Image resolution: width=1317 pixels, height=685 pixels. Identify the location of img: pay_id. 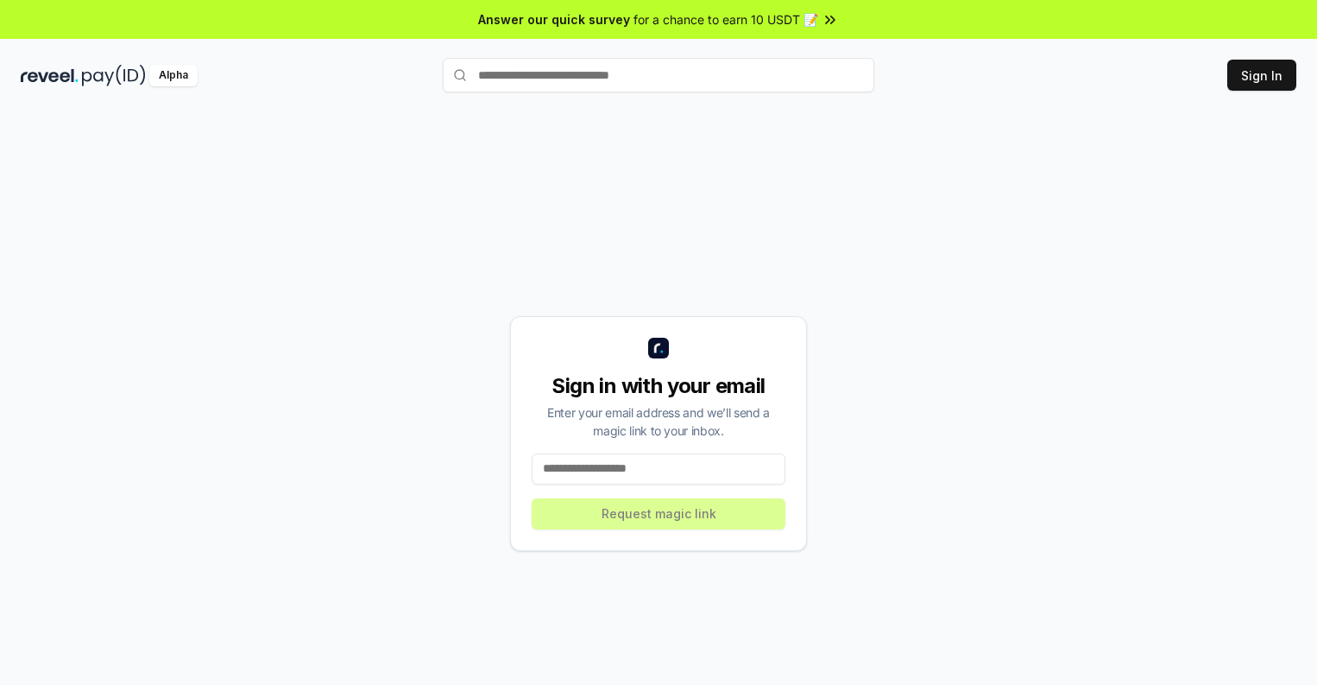
(114, 75).